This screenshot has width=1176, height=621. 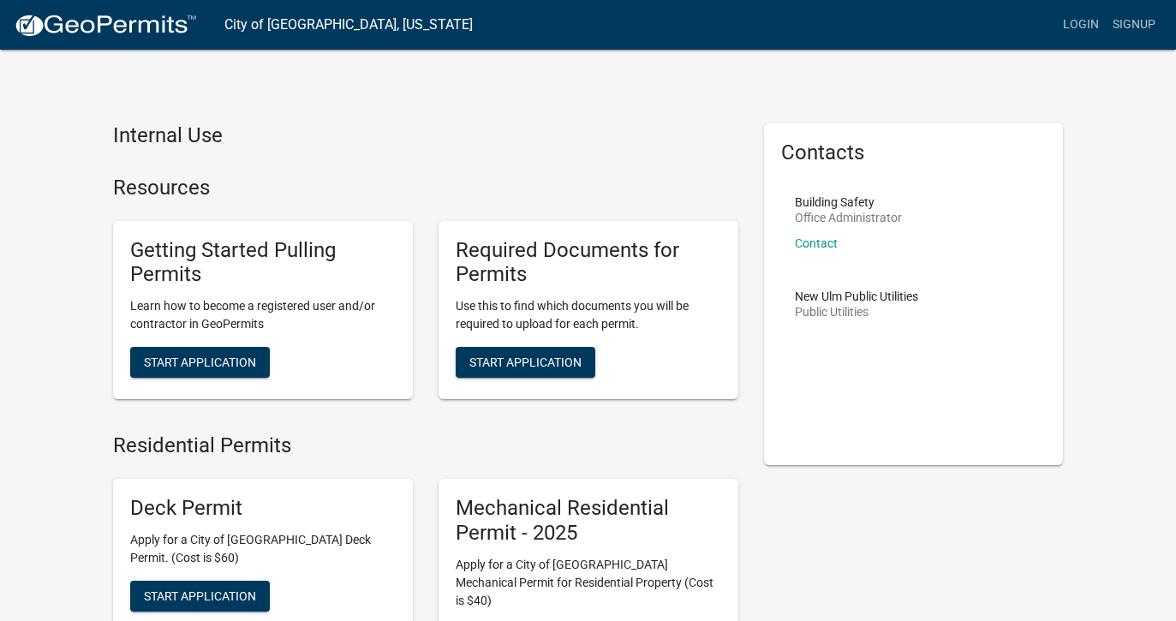 I want to click on h5: Mechanical Residential Permit - 2025, so click(x=588, y=521).